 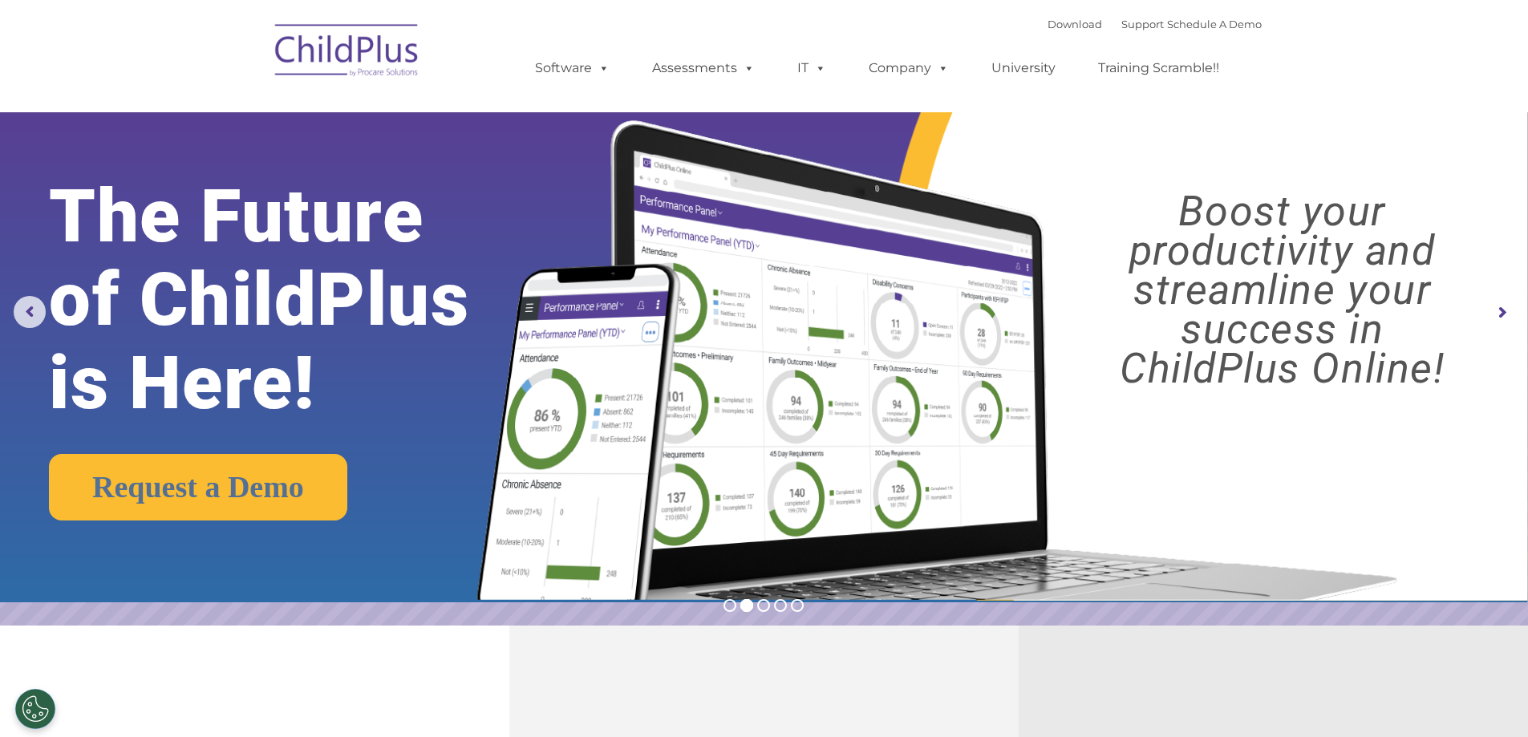 I want to click on a: Training Scramble!!, so click(x=1158, y=68).